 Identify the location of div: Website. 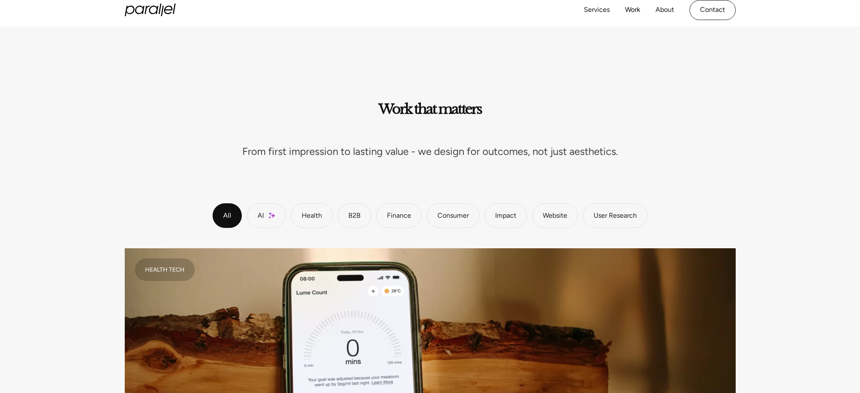
(555, 216).